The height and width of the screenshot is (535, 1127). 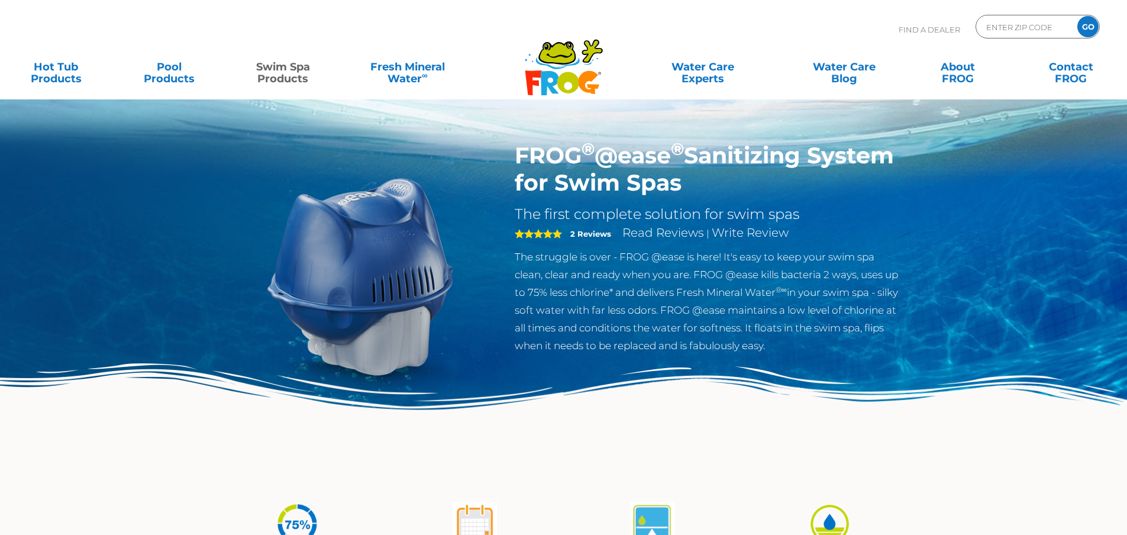 What do you see at coordinates (362, 277) in the screenshot?
I see `img: ss-@ease-hero.png` at bounding box center [362, 277].